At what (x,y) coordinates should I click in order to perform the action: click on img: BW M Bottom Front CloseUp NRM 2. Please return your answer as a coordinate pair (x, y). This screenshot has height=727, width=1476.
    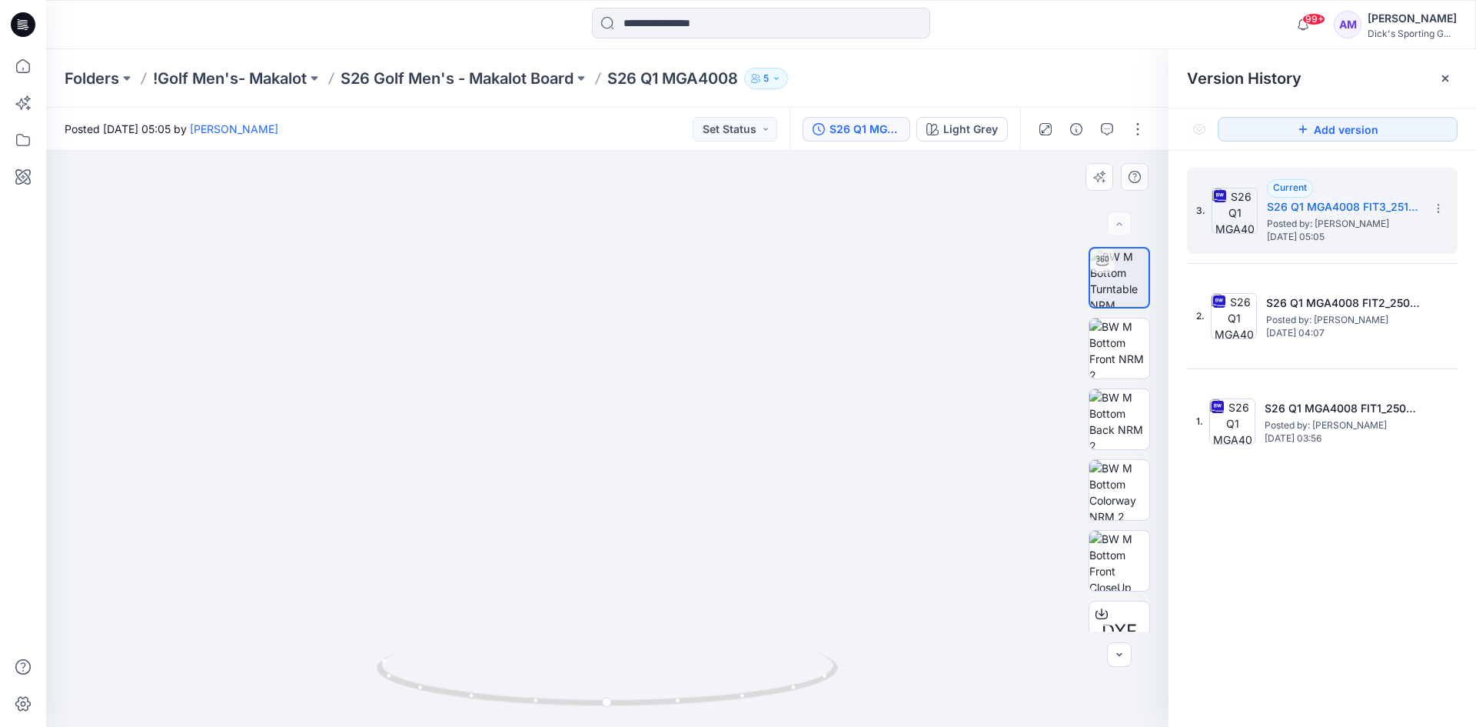
    Looking at the image, I should click on (1120, 561).